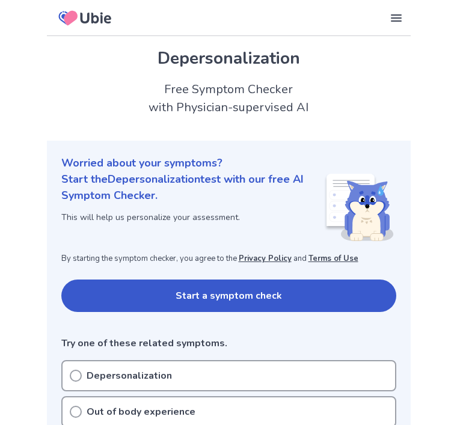  Describe the element at coordinates (229, 163) in the screenshot. I see `p: Worried about your symptoms?` at that location.